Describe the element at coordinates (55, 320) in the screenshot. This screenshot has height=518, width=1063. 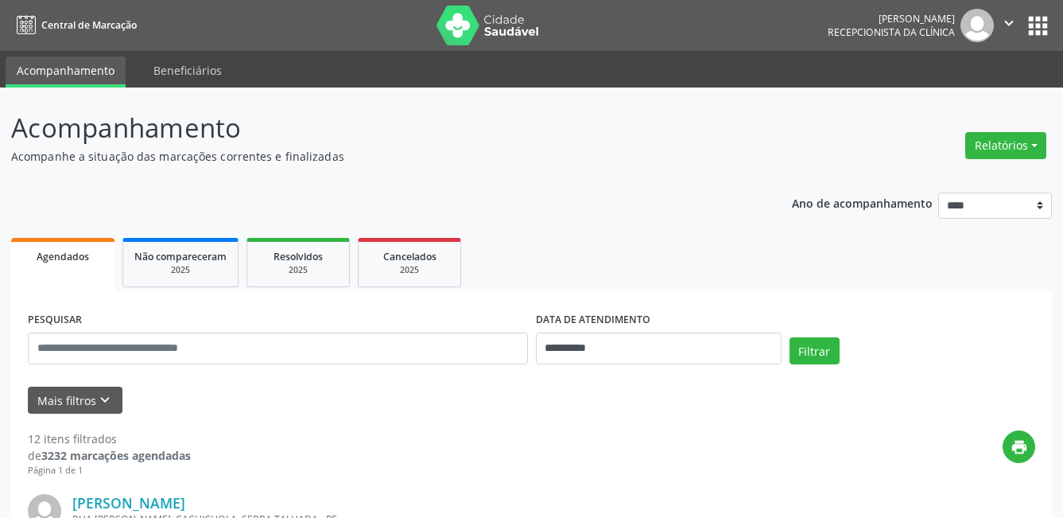
I see `label: PESQUISAR` at that location.